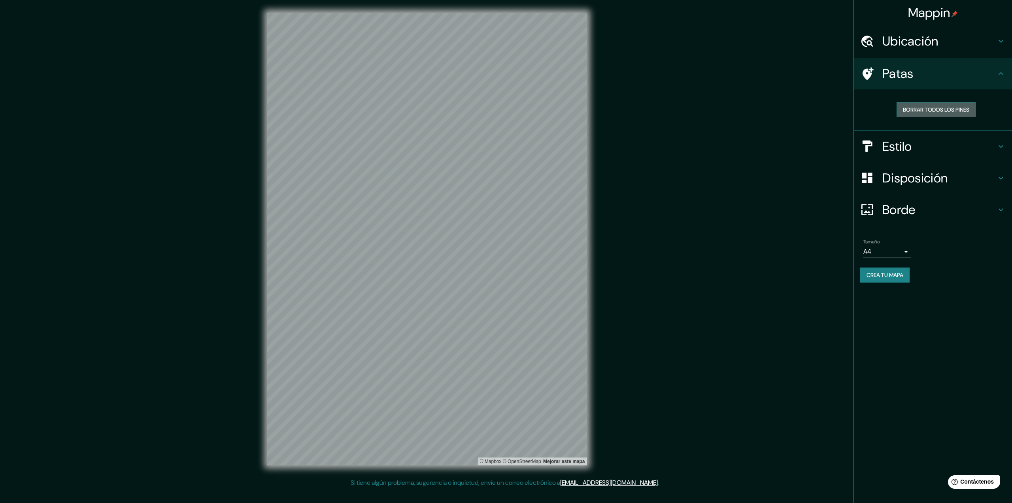  I want to click on a: Map feedback, so click(564, 461).